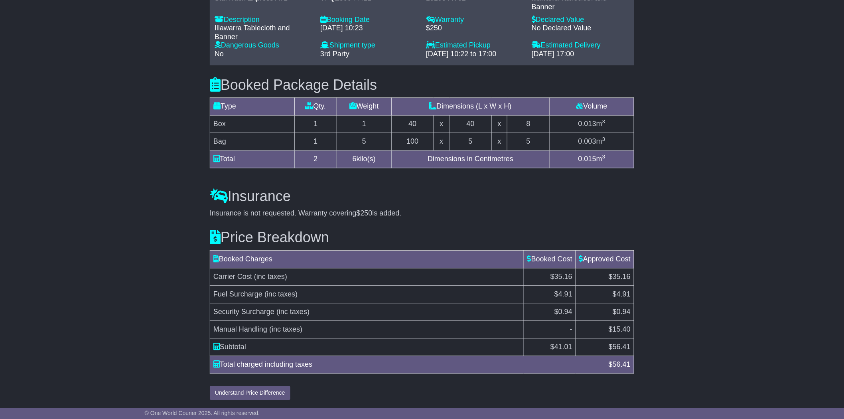  I want to click on td: Bag, so click(252, 142).